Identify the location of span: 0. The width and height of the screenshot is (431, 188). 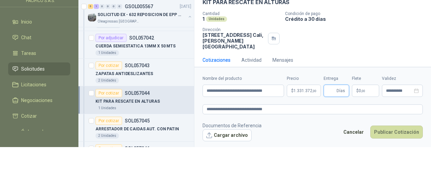
(362, 91).